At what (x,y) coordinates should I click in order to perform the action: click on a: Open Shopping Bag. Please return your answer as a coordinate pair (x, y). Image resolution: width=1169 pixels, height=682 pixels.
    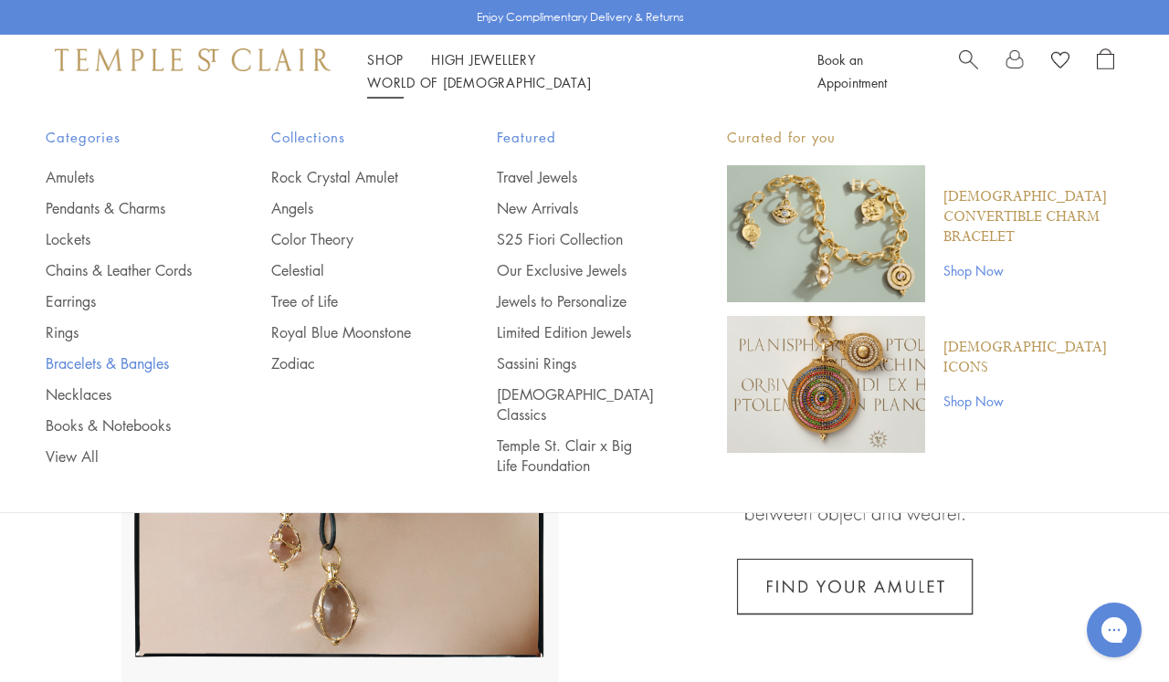
    Looking at the image, I should click on (1105, 71).